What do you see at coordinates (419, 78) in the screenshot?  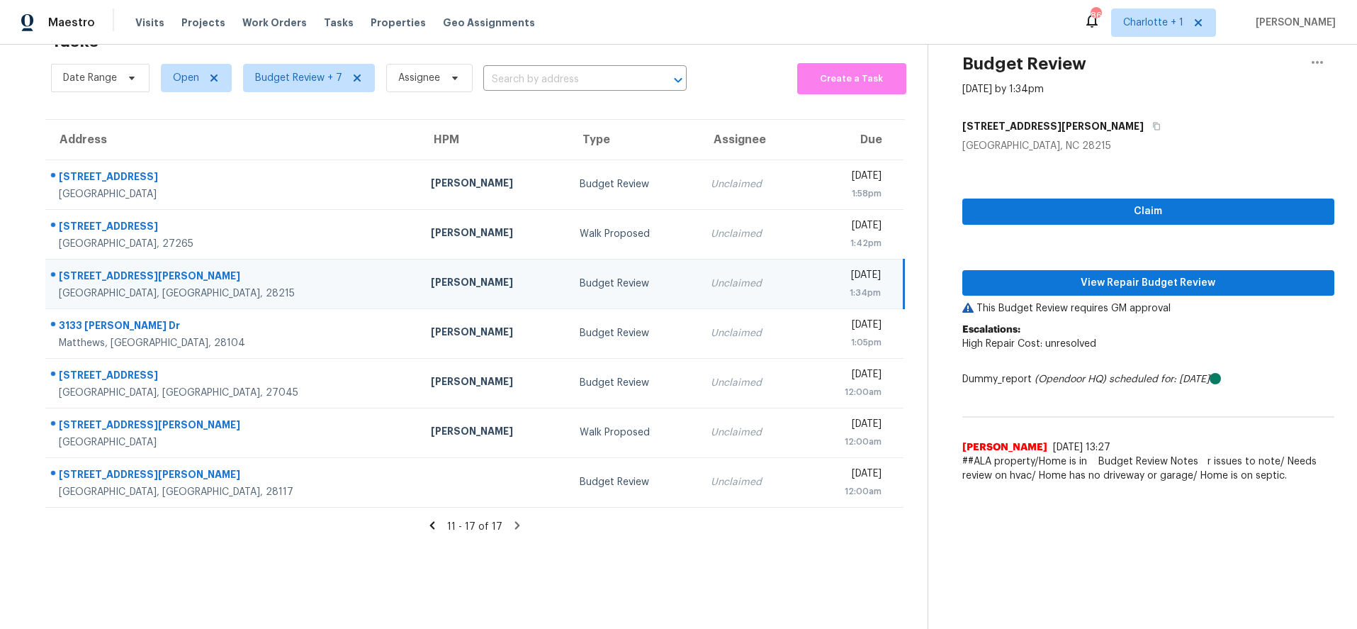 I see `span: Assignee` at bounding box center [419, 78].